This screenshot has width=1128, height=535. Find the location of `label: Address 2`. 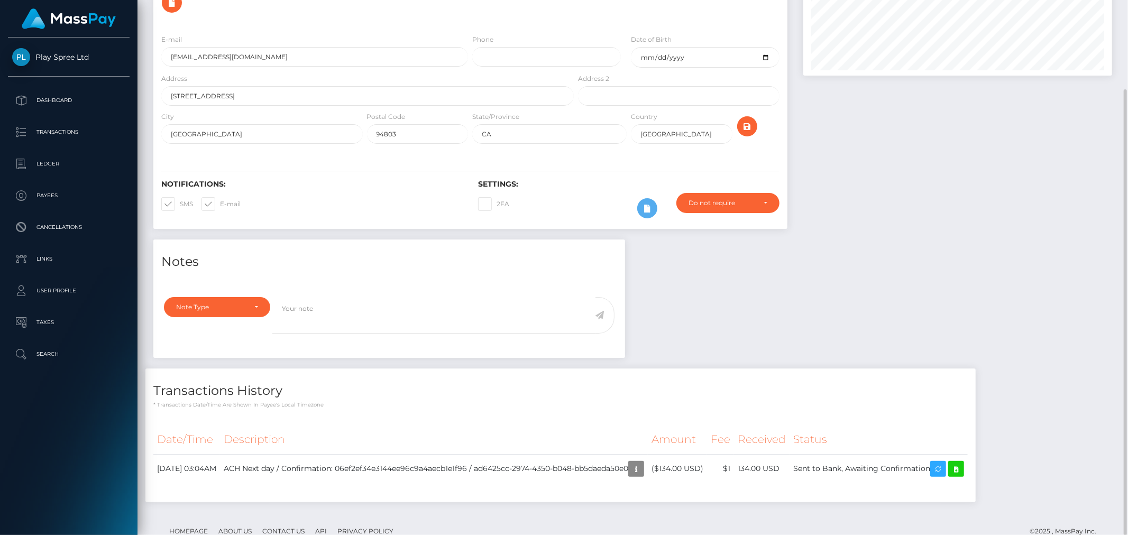

label: Address 2 is located at coordinates (593, 79).